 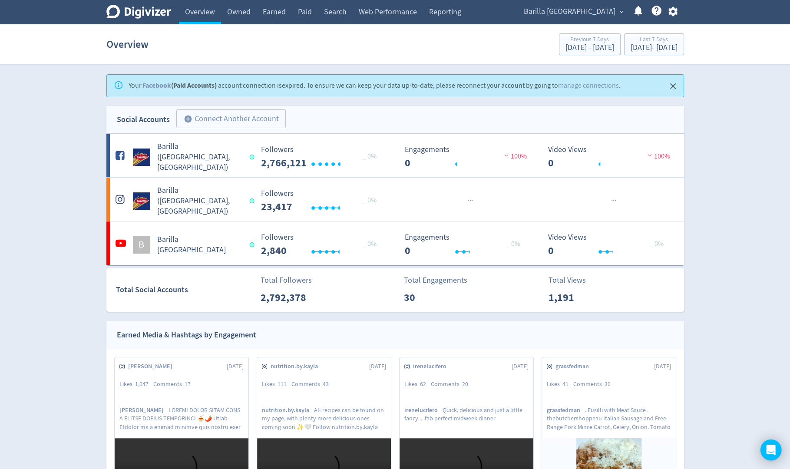 What do you see at coordinates (286, 280) in the screenshot?
I see `p: Total Followers` at bounding box center [286, 280].